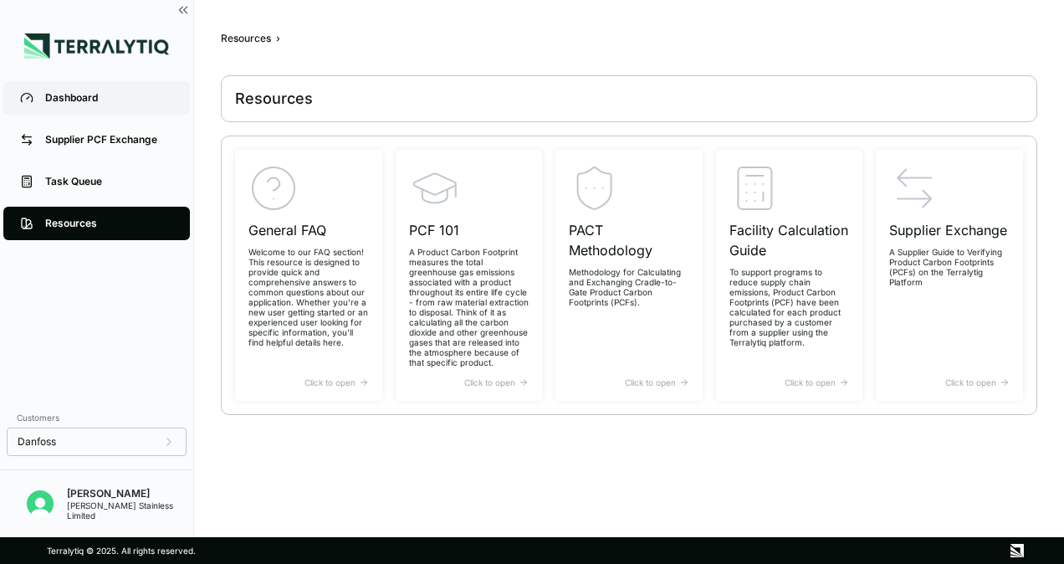  I want to click on p: A Supplier Guide to Verifying Product Carbon Footprints (PCFs) on the Terralytig Platform, so click(949, 267).